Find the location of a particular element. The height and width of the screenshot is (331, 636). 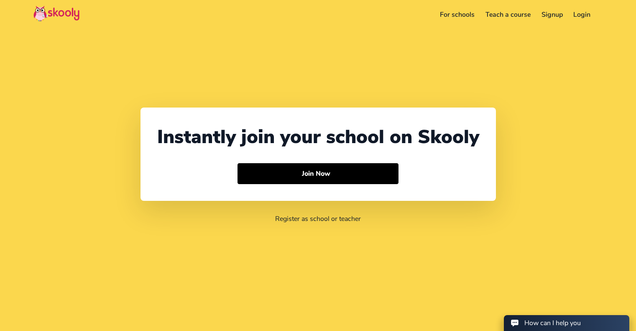

a: Register as school or teacher is located at coordinates (318, 219).